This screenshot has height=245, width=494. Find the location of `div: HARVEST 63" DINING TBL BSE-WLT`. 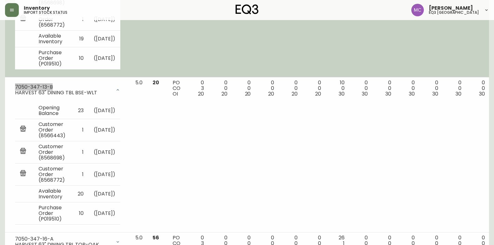

div: HARVEST 63" DINING TBL BSE-WLT is located at coordinates (63, 93).